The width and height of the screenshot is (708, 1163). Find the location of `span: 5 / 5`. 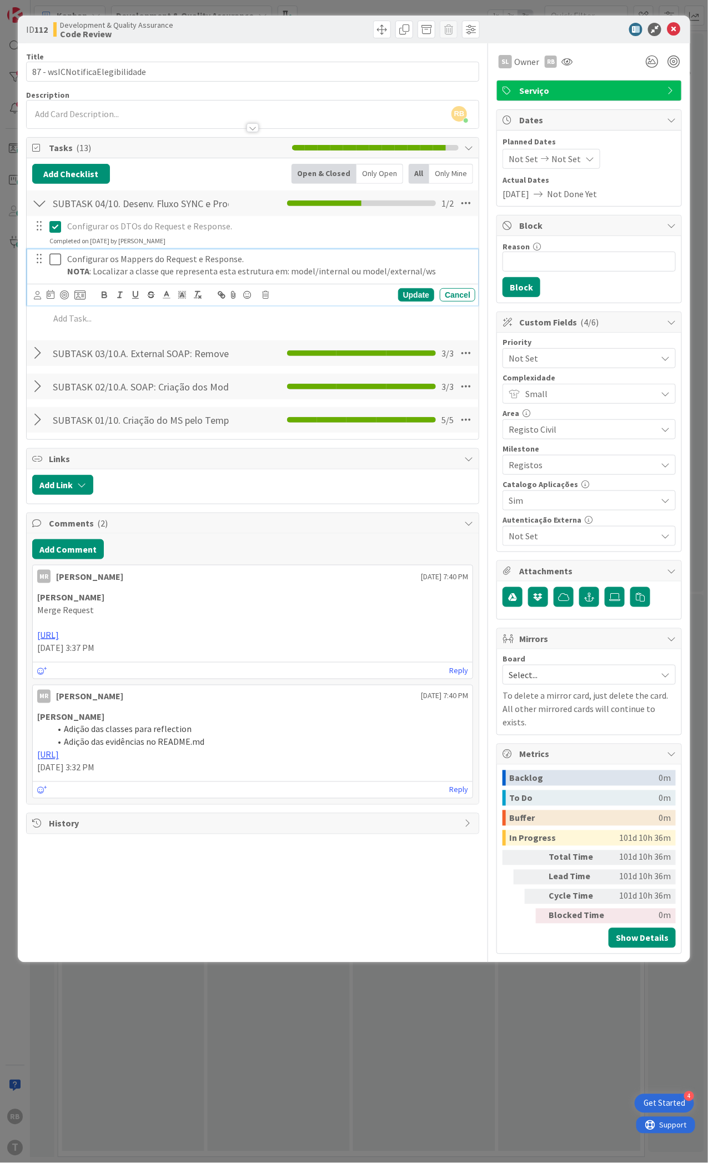

span: 5 / 5 is located at coordinates (448, 420).